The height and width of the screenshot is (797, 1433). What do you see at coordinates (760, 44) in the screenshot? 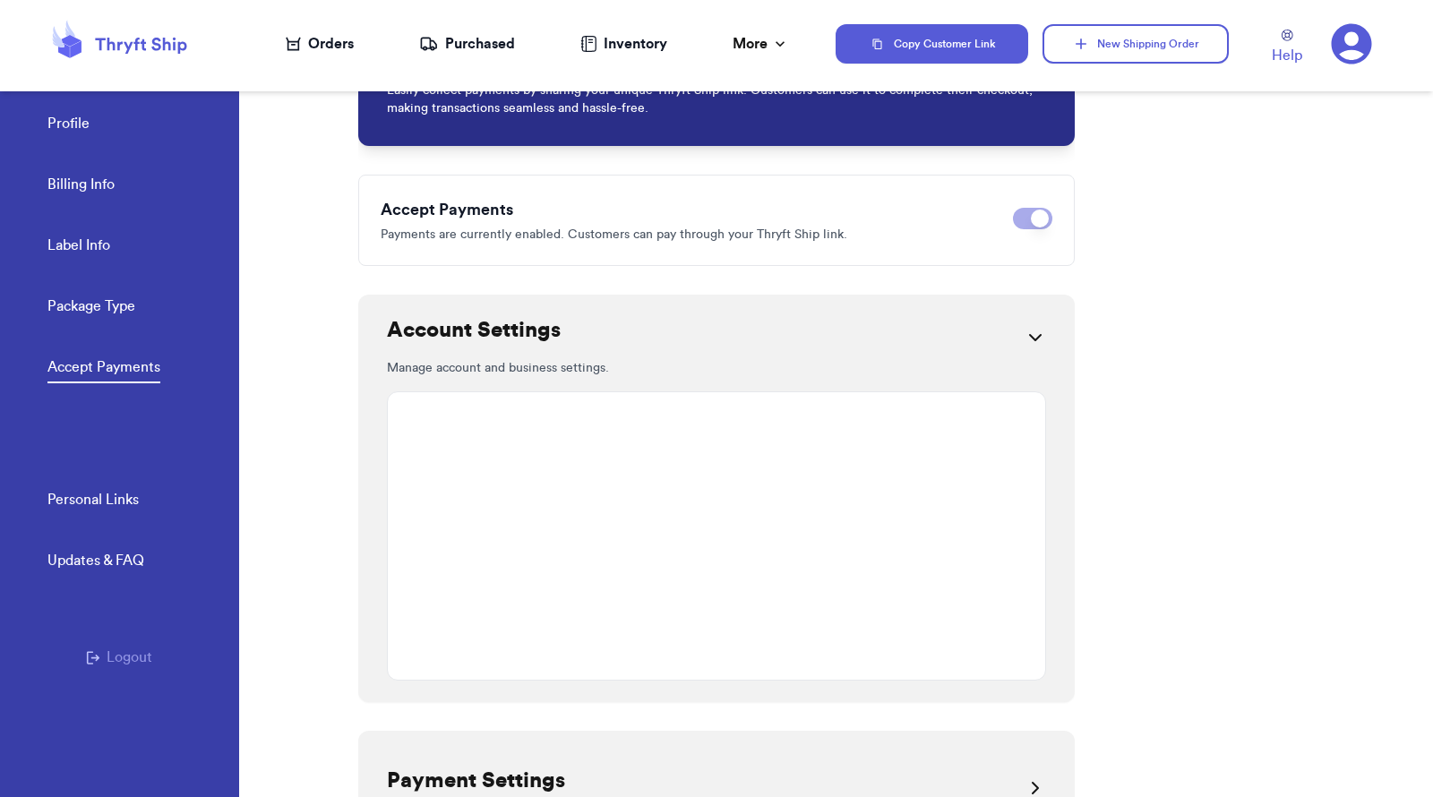
I see `div: More` at bounding box center [760, 44].